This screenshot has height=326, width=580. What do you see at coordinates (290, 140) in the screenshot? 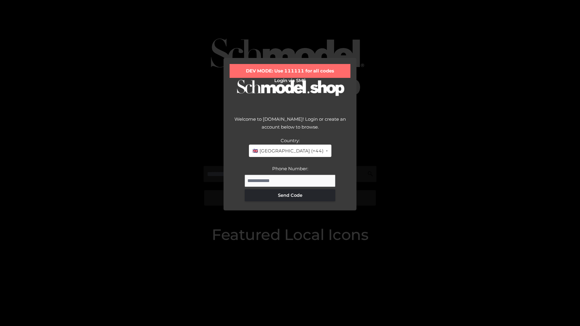
I see `label: Country:` at bounding box center [290, 140].